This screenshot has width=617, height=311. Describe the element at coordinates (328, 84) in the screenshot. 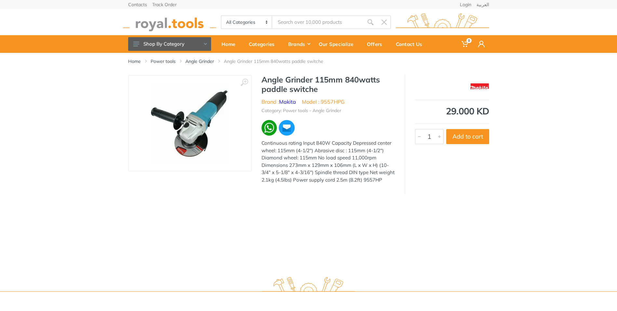

I see `h1: Angle Grinder 115mm 840watts paddle switche` at that location.